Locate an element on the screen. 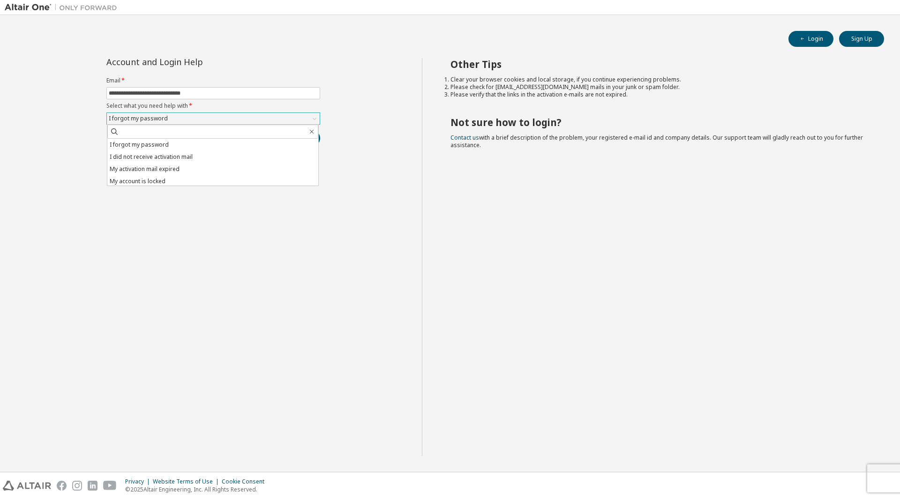  p: © 2025 Altair Engineering, Inc. All Rights Reserved. is located at coordinates (197, 489).